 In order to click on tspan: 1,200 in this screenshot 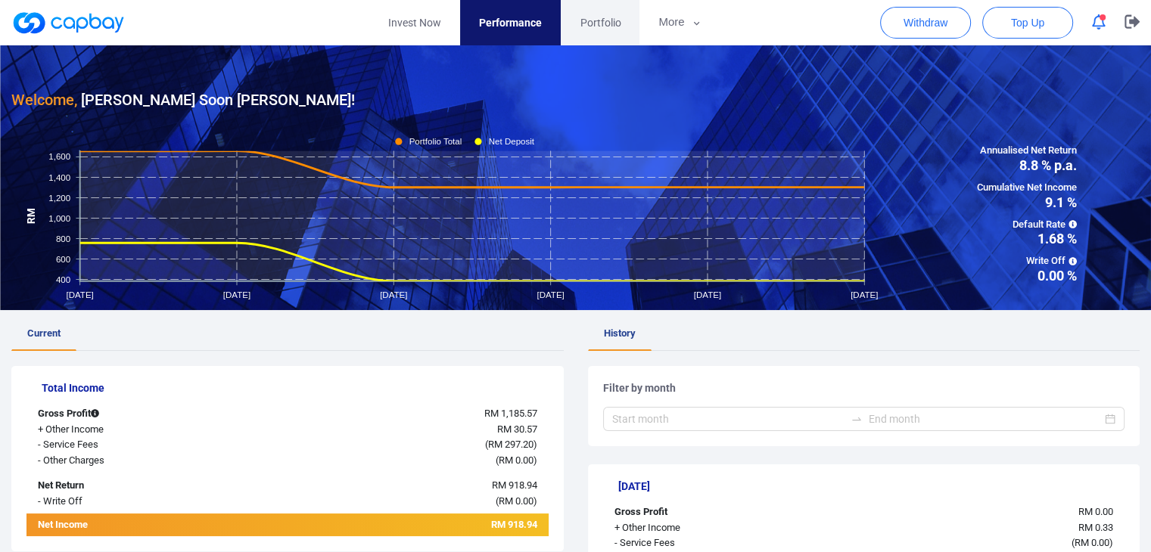, I will do `click(59, 197)`.